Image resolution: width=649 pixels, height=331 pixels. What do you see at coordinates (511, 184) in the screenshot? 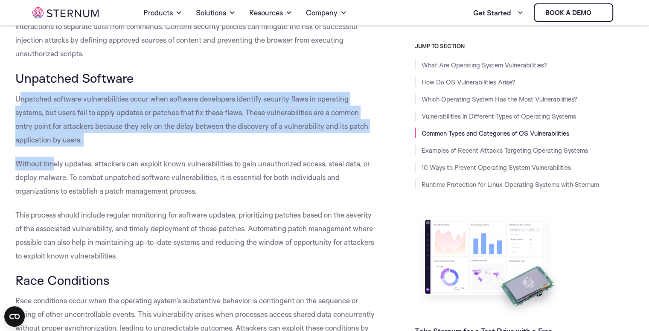
I see `a: Runtime Protection for Linux Operating Systems with Sternum` at bounding box center [511, 184].